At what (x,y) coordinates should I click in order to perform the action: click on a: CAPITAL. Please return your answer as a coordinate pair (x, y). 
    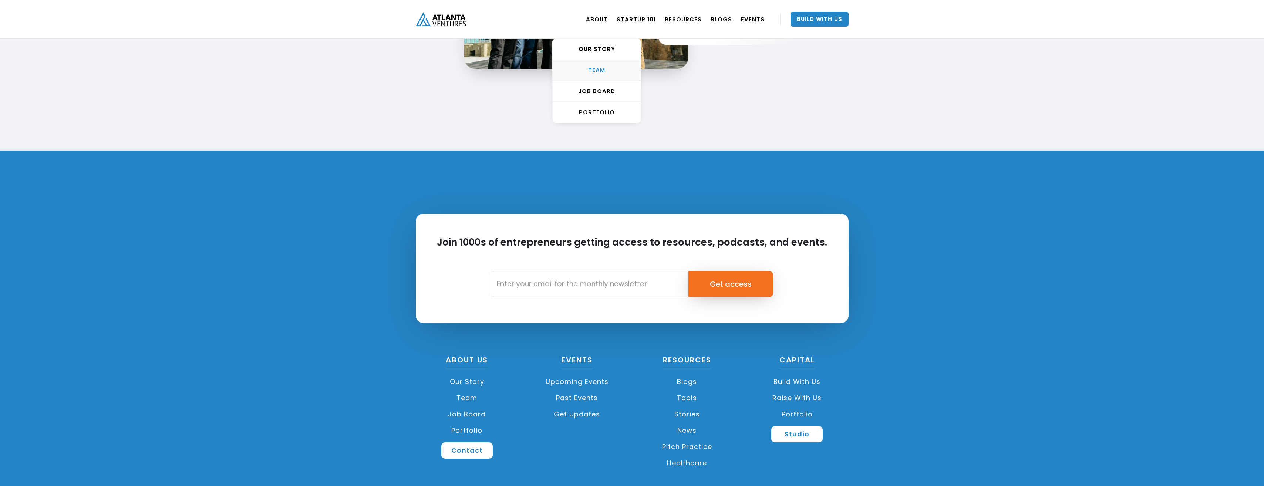
    Looking at the image, I should click on (797, 362).